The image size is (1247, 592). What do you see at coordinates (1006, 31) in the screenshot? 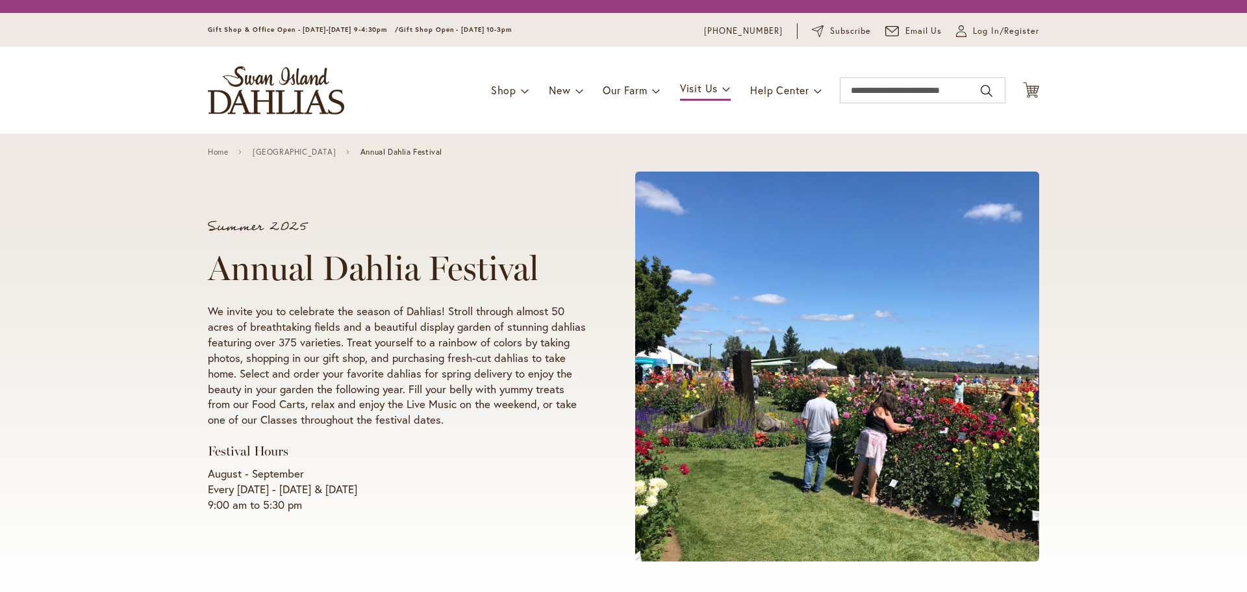
I see `span: Log In/Register` at bounding box center [1006, 31].